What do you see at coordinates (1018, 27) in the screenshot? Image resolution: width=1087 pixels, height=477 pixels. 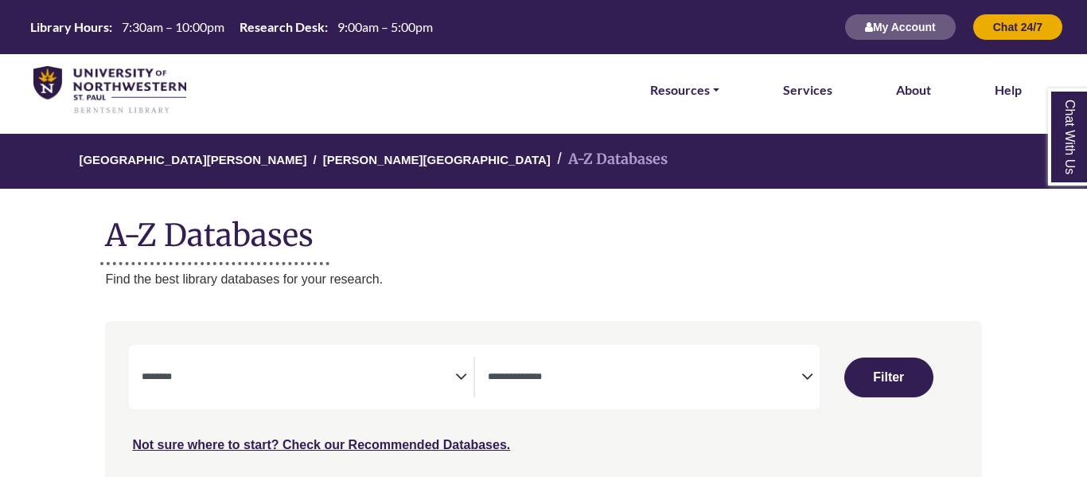 I see `button: Chat 24/7` at bounding box center [1018, 27].